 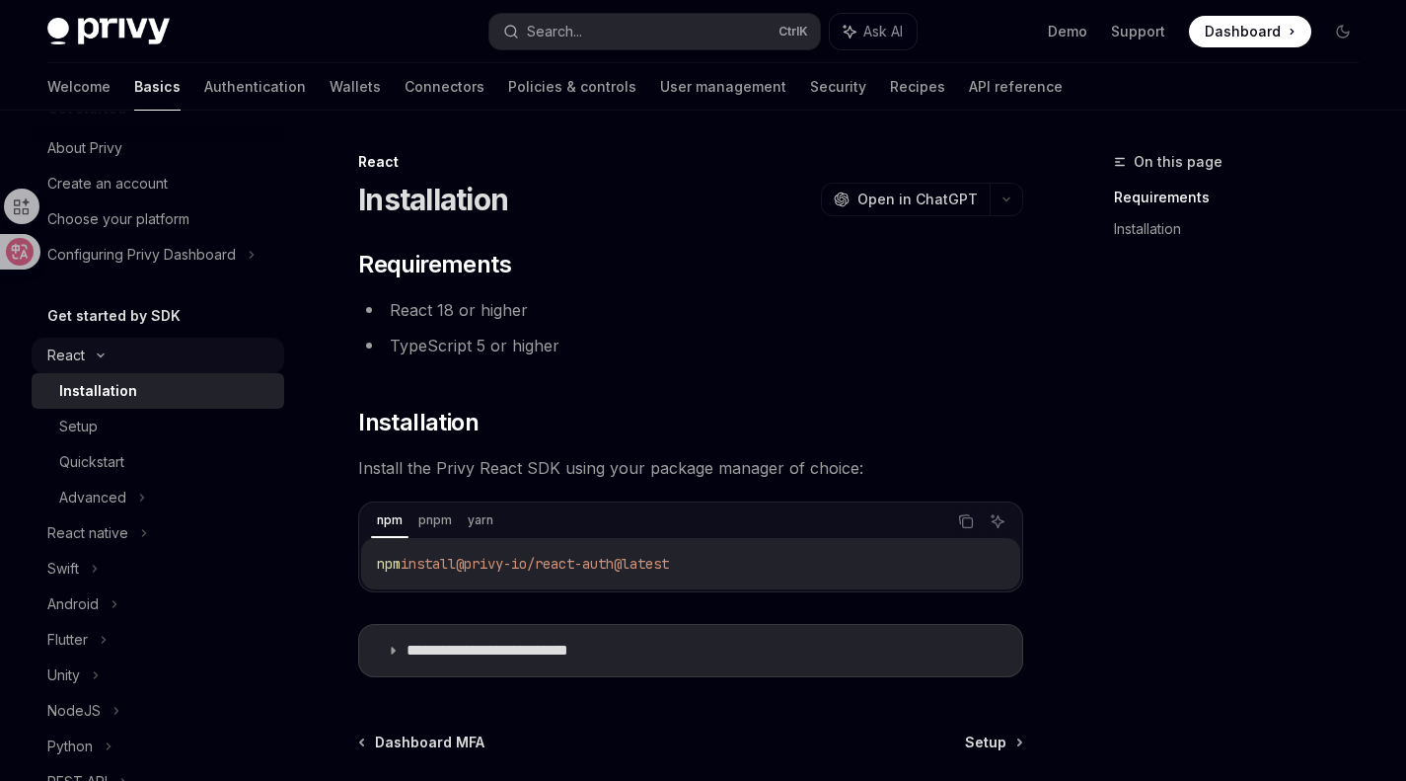 I want to click on span: install, so click(x=428, y=564).